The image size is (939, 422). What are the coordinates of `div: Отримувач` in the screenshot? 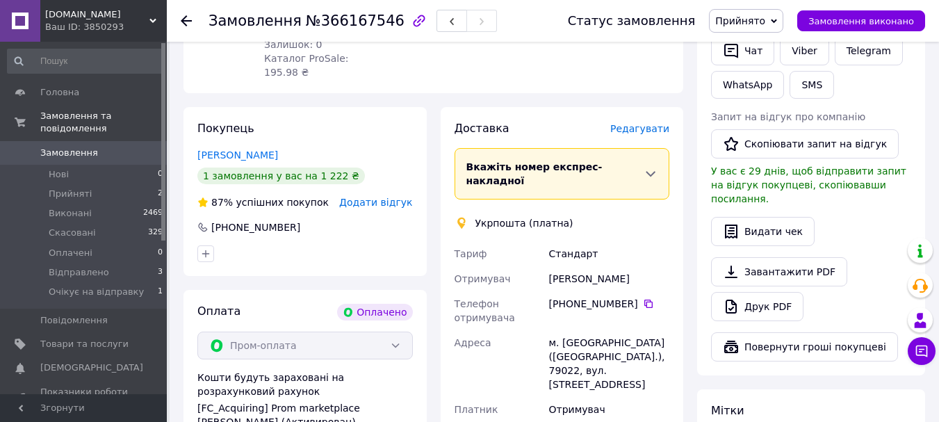 It's located at (609, 409).